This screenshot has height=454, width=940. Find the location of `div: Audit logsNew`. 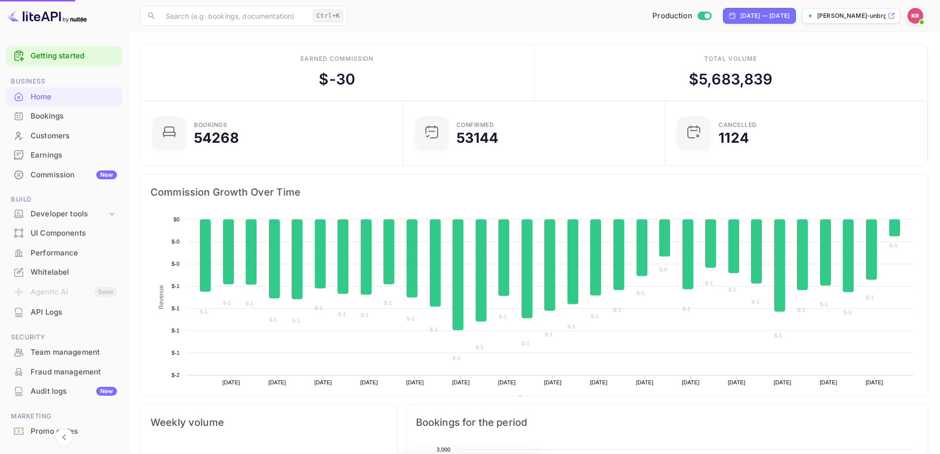

div: Audit logsNew is located at coordinates (64, 391).